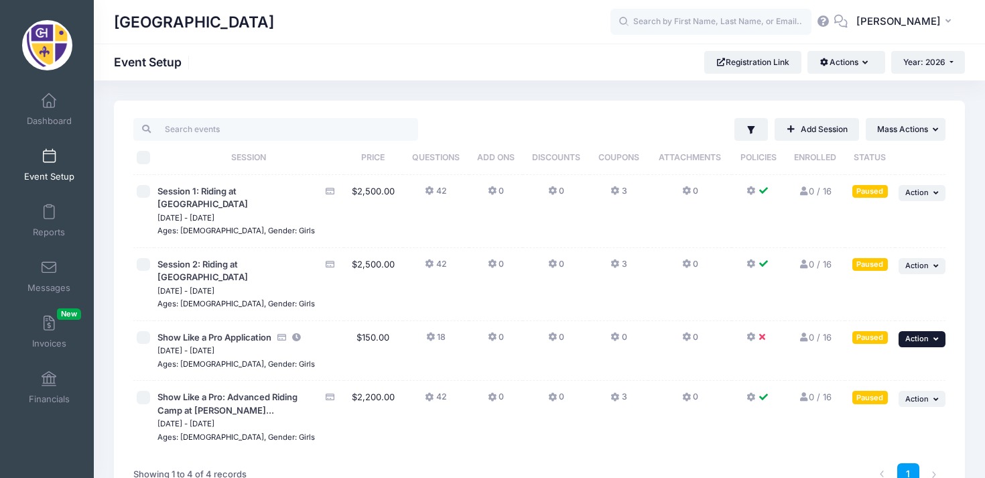 The height and width of the screenshot is (478, 985). Describe the element at coordinates (758, 157) in the screenshot. I see `th: Policies` at that location.